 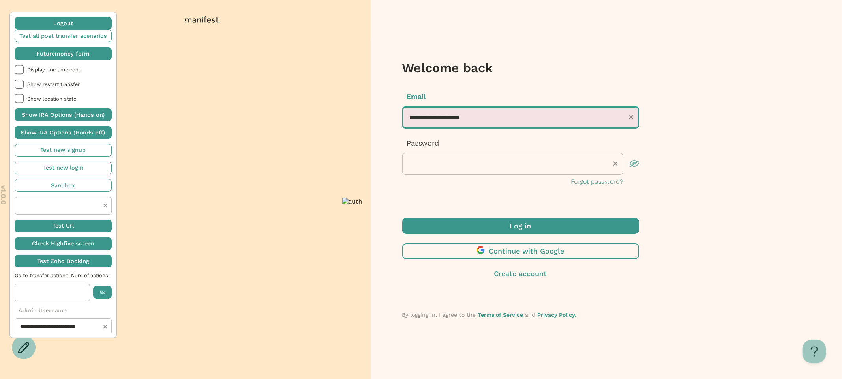 What do you see at coordinates (521, 68) in the screenshot?
I see `h3: Welcome back` at bounding box center [521, 68].